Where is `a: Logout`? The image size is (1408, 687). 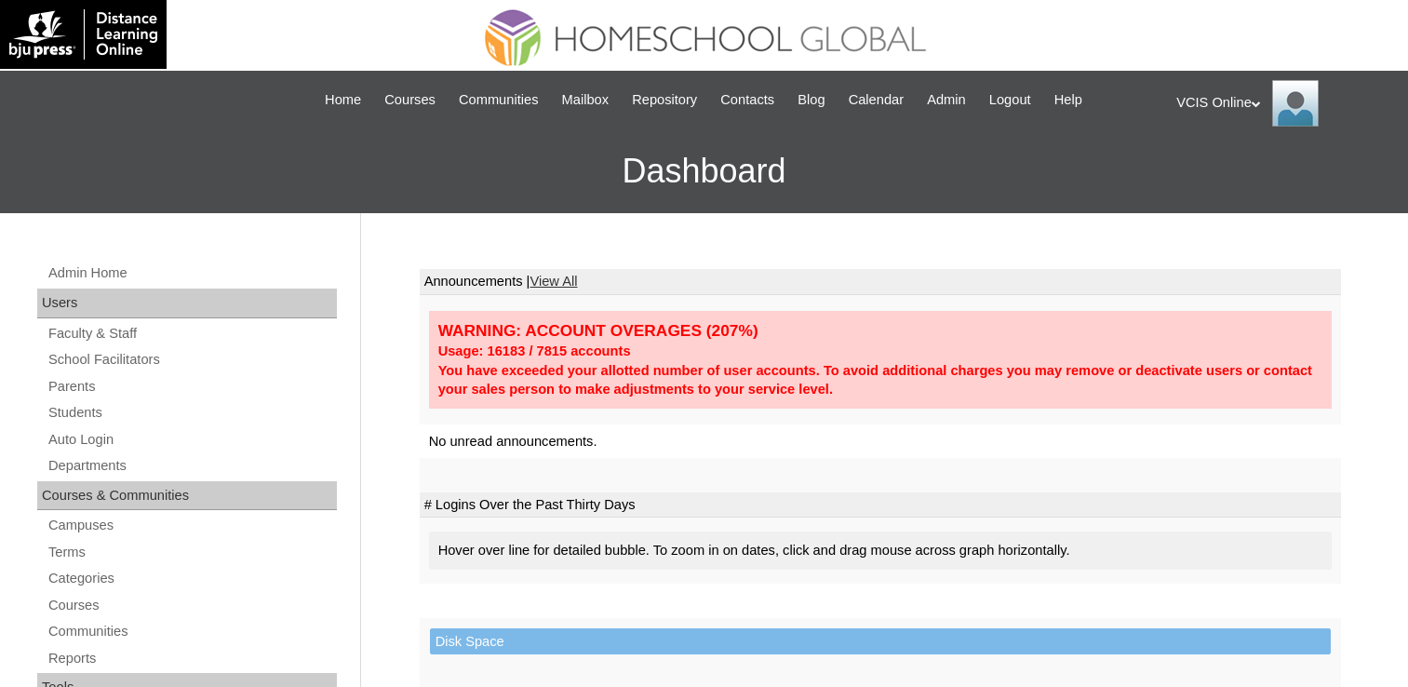 a: Logout is located at coordinates (1009, 100).